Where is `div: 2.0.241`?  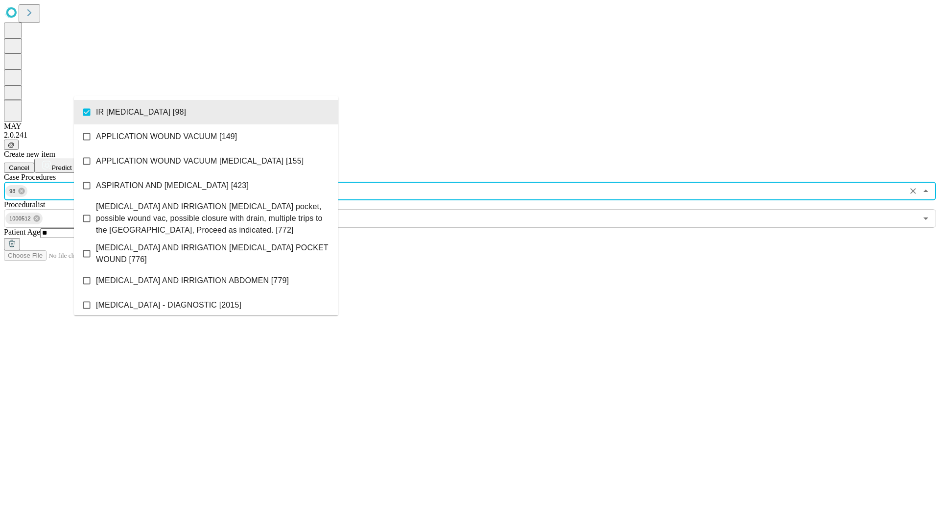 div: 2.0.241 is located at coordinates (470, 135).